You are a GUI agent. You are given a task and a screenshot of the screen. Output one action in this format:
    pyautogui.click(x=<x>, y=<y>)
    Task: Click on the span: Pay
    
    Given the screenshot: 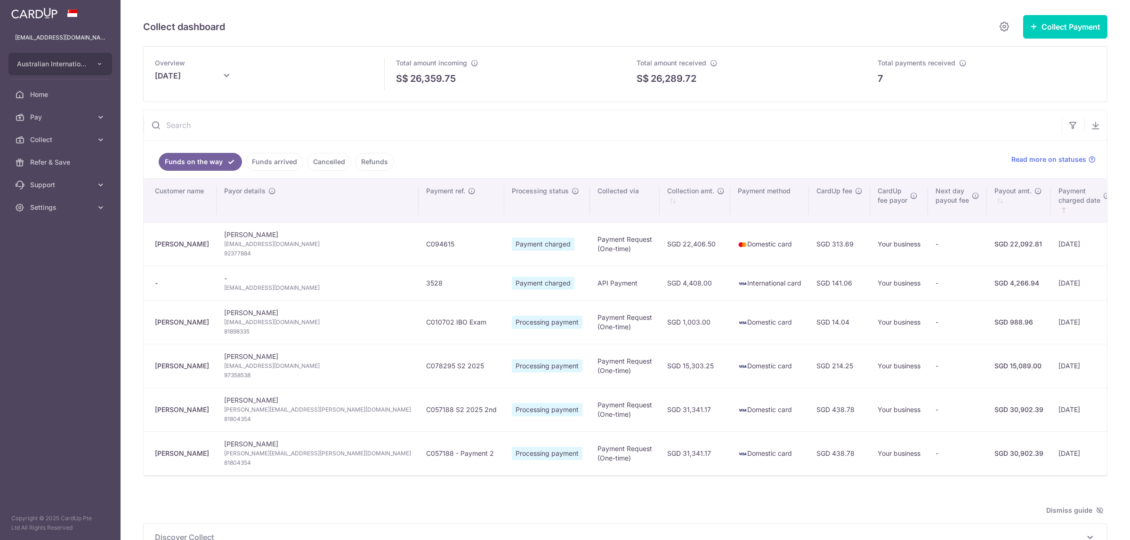 What is the action you would take?
    pyautogui.click(x=61, y=117)
    